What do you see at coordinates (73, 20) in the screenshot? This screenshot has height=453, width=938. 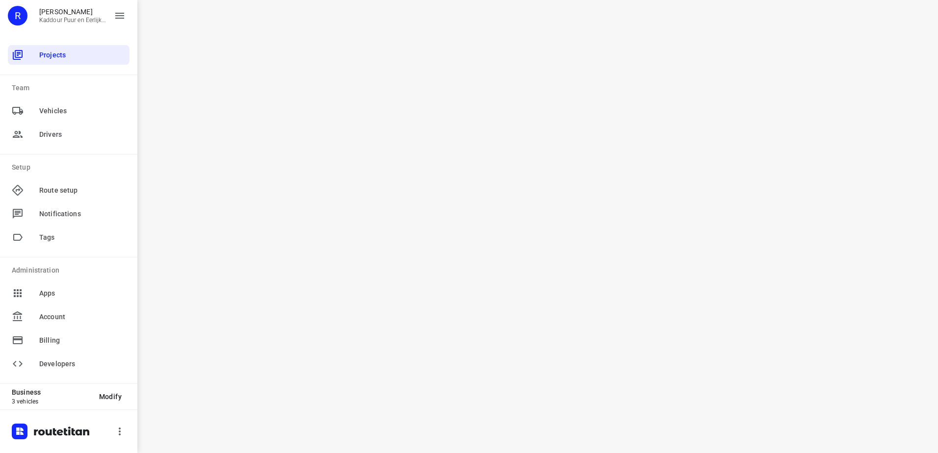 I see `p: Kaddour Puur en Eerlijk Vlees B.V.` at bounding box center [73, 20].